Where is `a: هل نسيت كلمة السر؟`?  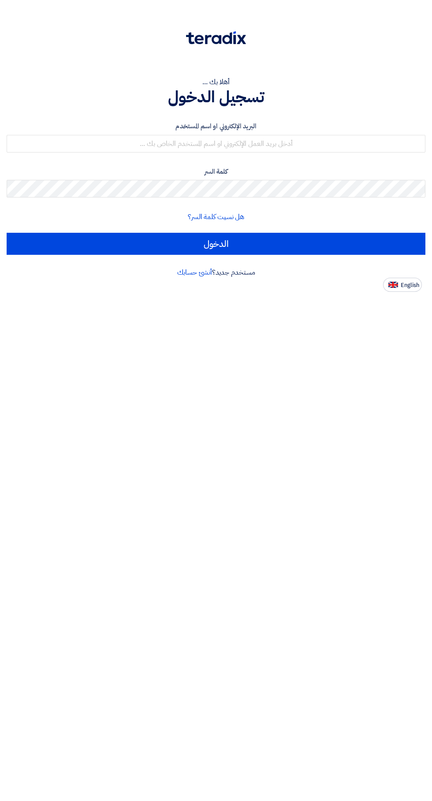
a: هل نسيت كلمة السر؟ is located at coordinates (216, 217).